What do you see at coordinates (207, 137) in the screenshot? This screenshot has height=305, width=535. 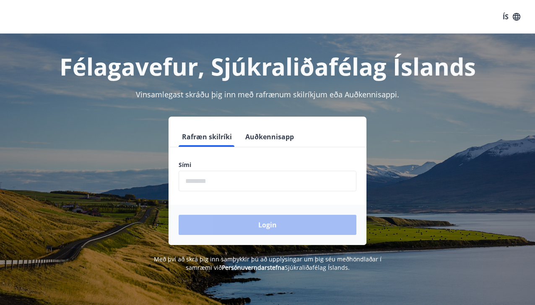 I see `button: Rafræn skilríki` at bounding box center [207, 137].